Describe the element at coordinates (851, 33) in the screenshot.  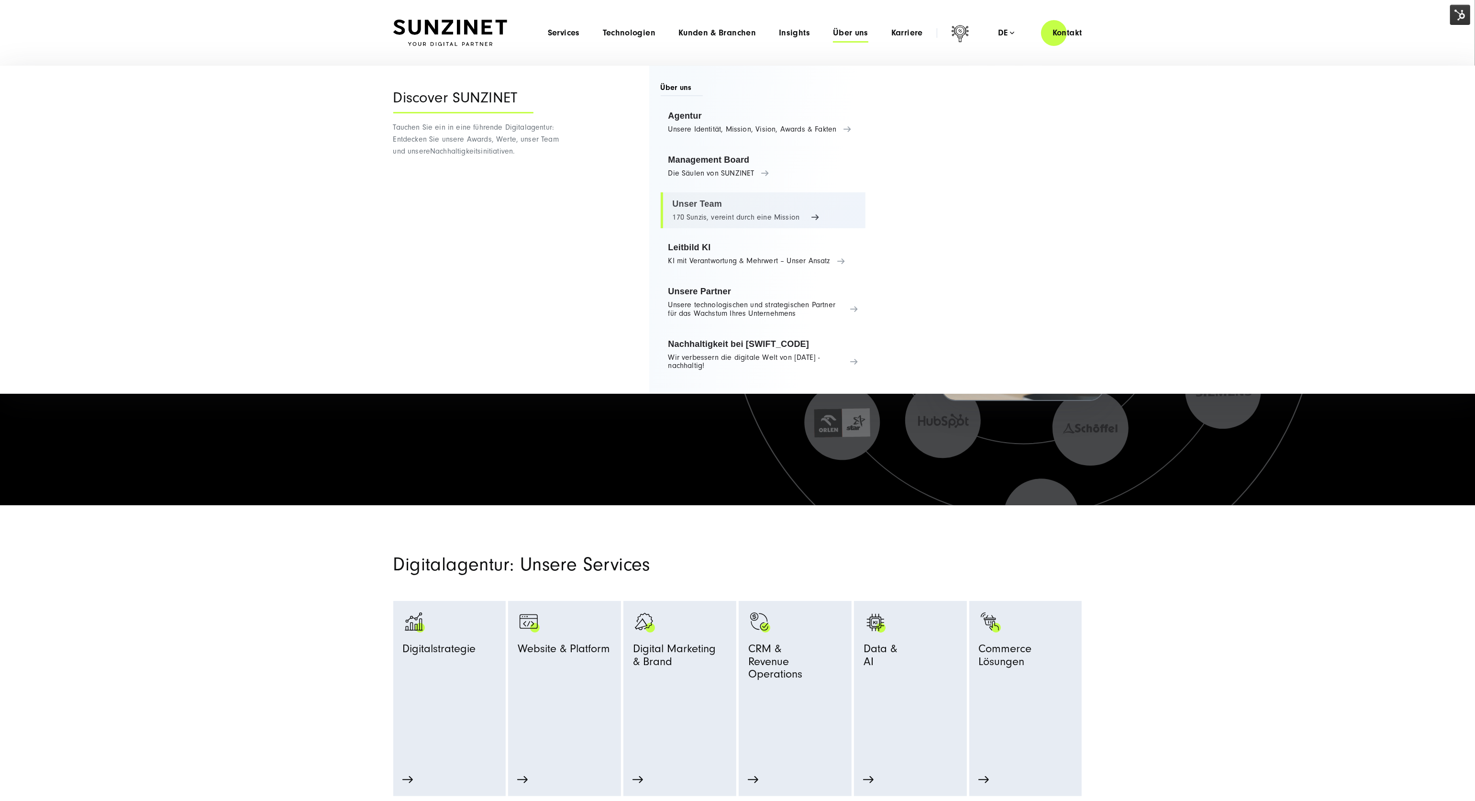
I see `a: Über uns` at that location.